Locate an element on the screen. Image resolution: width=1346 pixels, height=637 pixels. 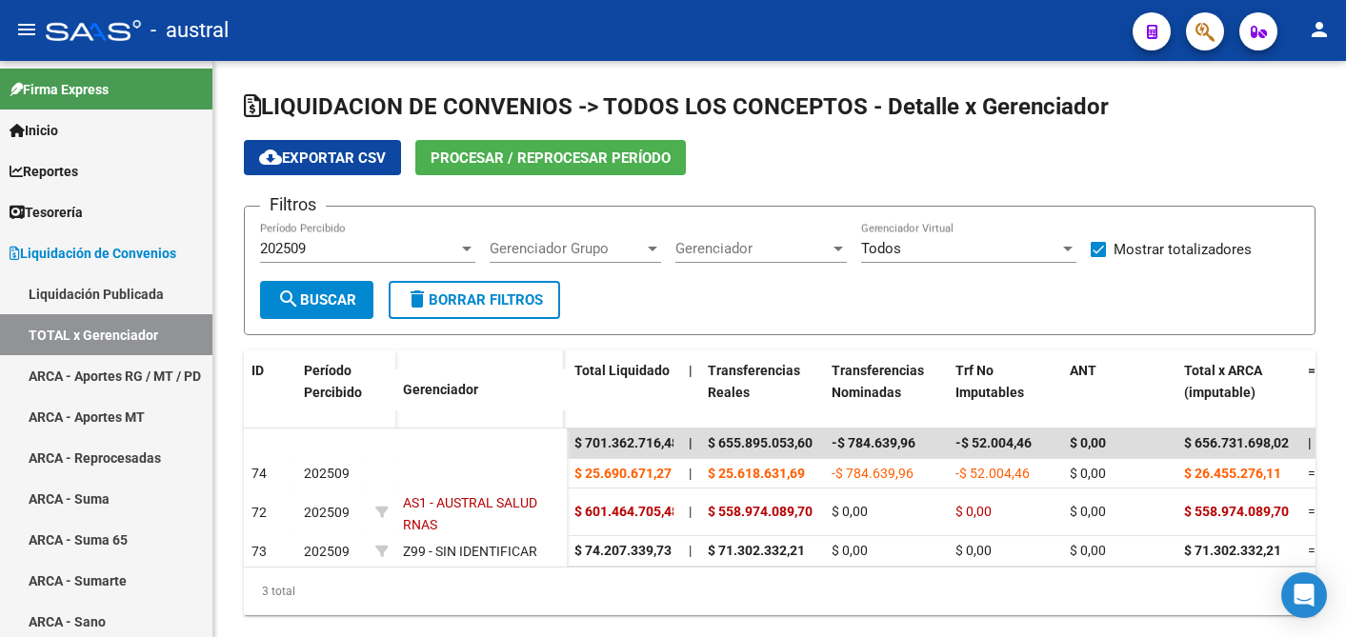
mat-icon: search is located at coordinates (289, 299).